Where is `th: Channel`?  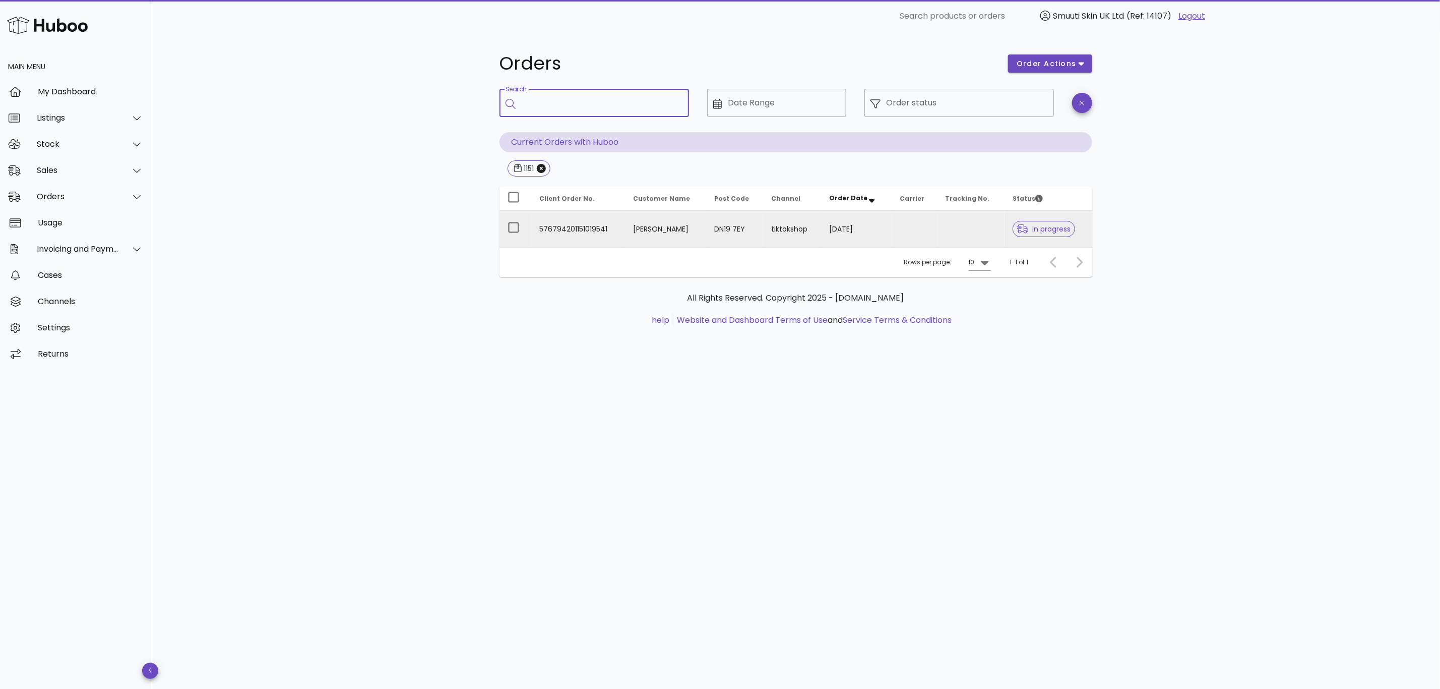 th: Channel is located at coordinates (792, 199).